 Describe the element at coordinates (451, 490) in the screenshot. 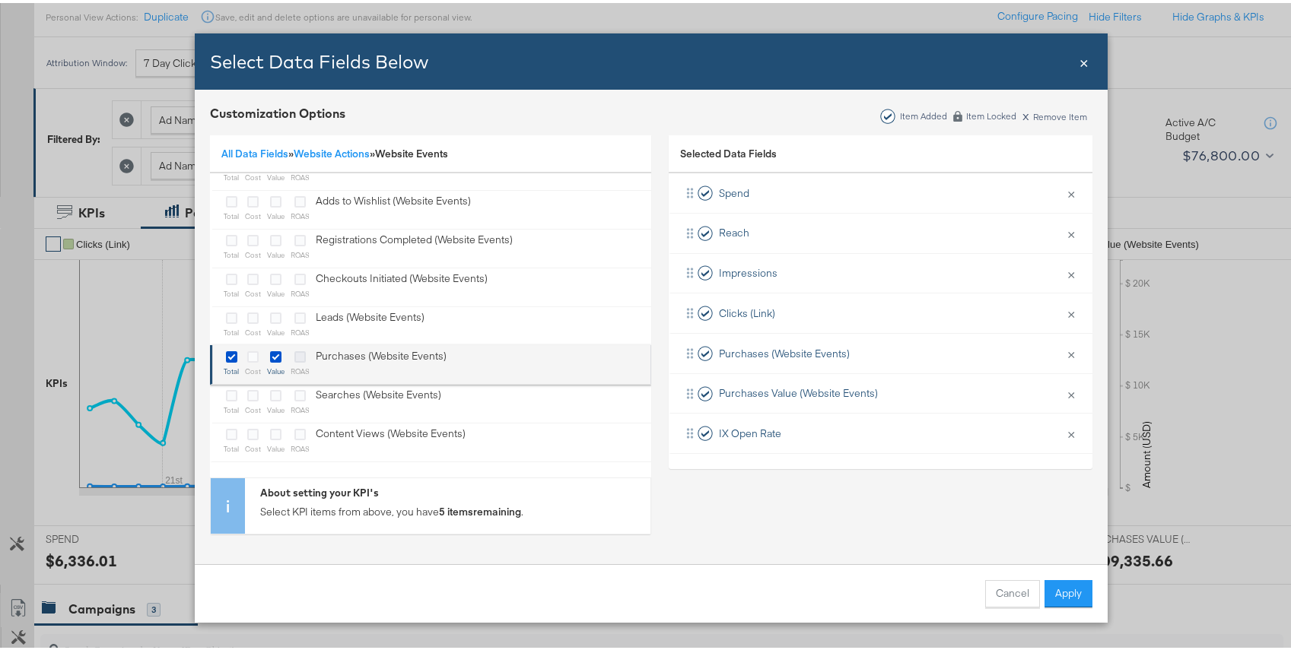

I see `div: About setting your KPI's` at that location.